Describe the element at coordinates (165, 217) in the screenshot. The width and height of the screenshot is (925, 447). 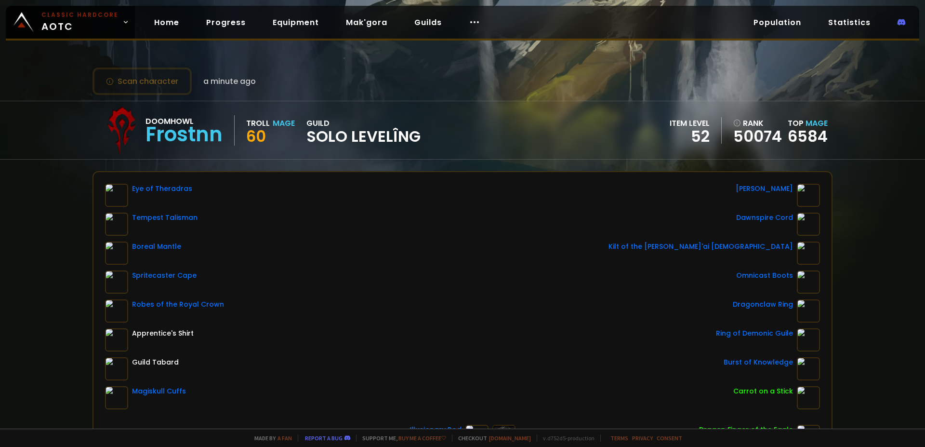
I see `div: Tempest Talisman` at that location.